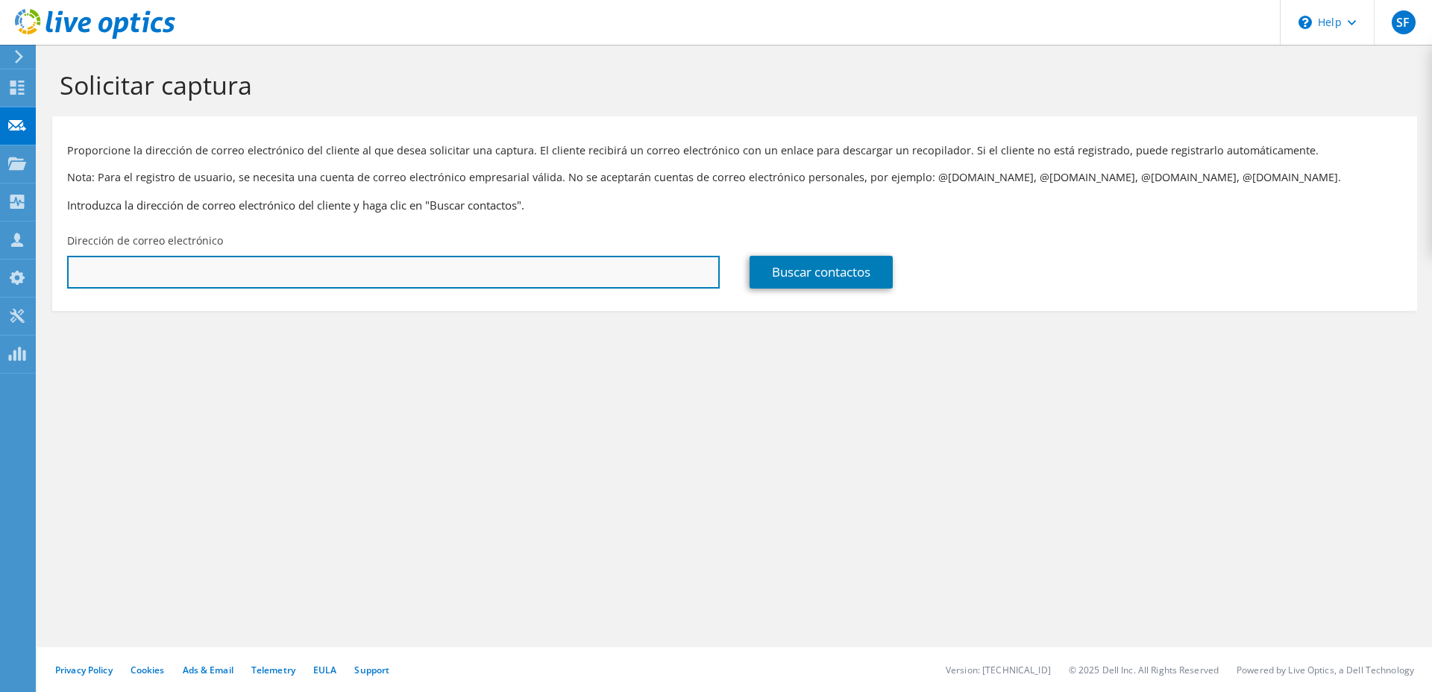 This screenshot has height=692, width=1432. I want to click on span: SF, so click(1403, 22).